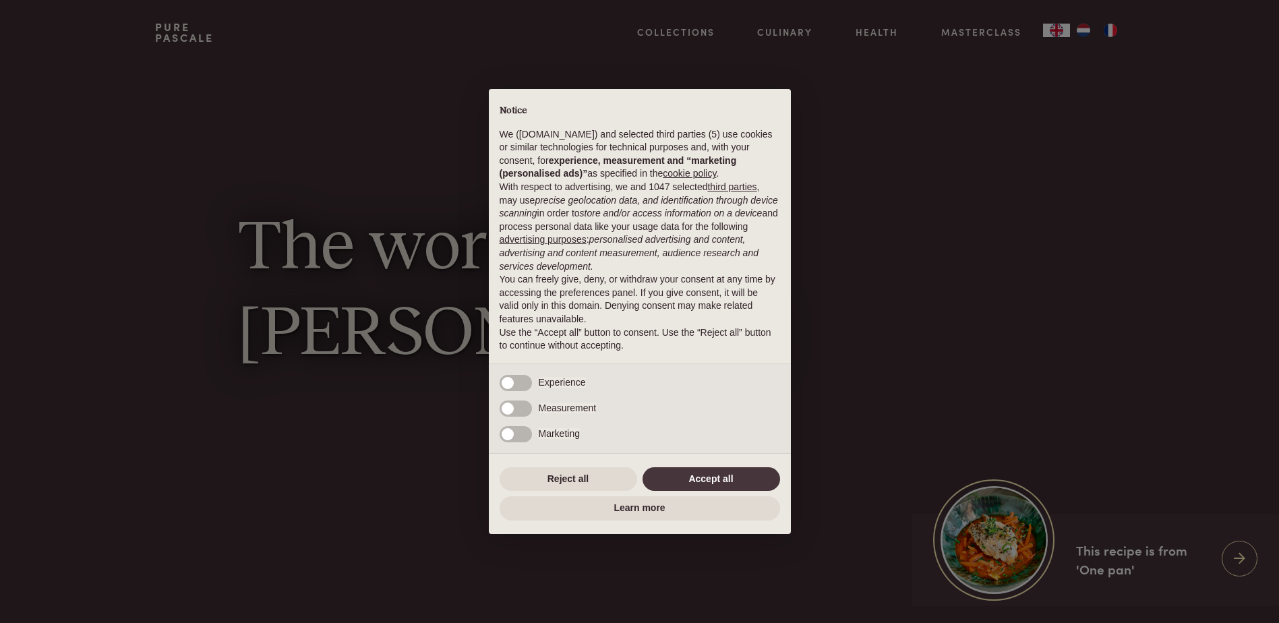 This screenshot has height=623, width=1279. What do you see at coordinates (640, 299) in the screenshot?
I see `p: You can freely give, deny, or withdraw your consent at any time by accessing the preferences pane...` at bounding box center [640, 299].